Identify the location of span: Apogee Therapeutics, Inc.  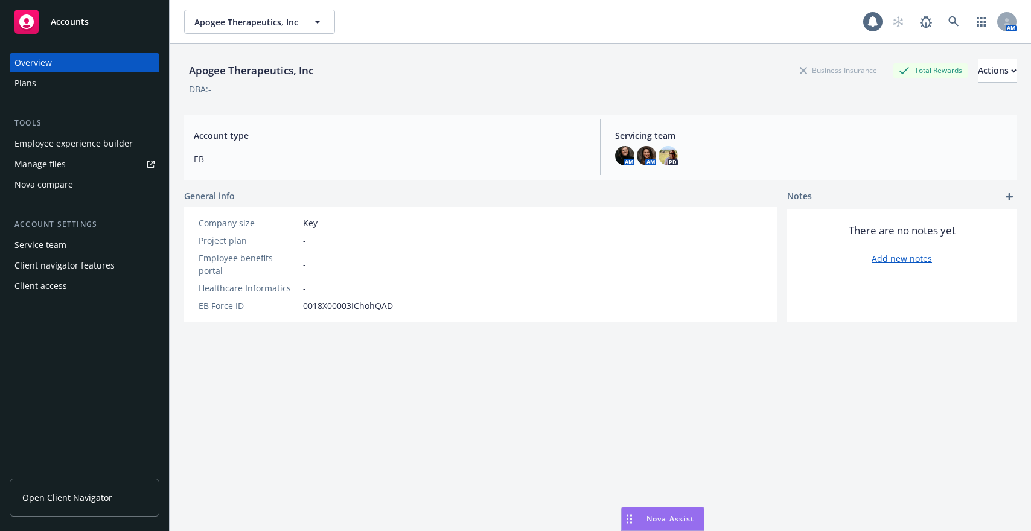
(246, 22).